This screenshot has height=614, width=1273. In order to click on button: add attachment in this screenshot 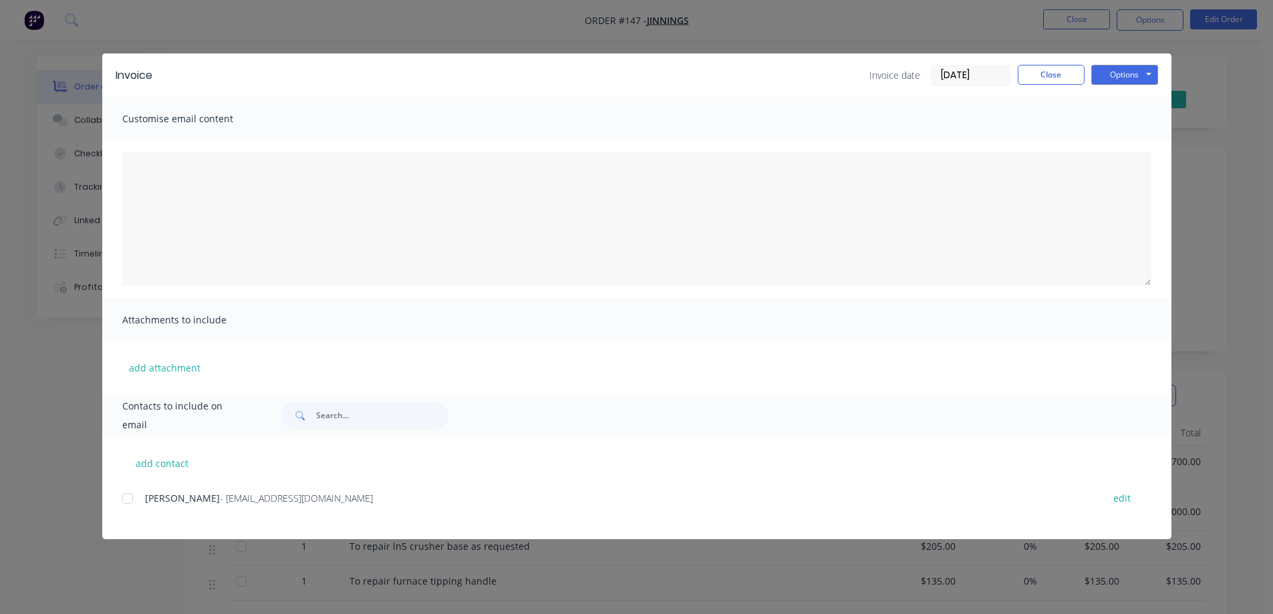, I will do `click(164, 368)`.